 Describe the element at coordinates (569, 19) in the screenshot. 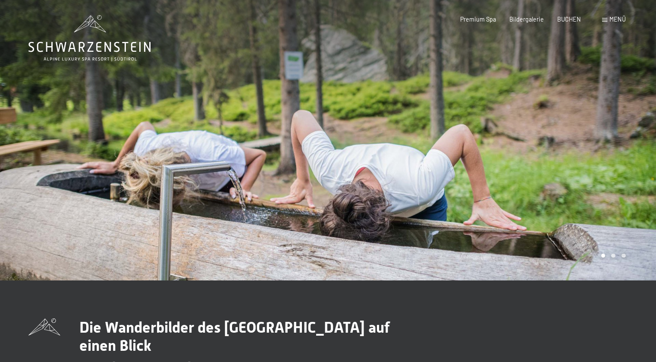

I see `a: BUCHEN` at that location.